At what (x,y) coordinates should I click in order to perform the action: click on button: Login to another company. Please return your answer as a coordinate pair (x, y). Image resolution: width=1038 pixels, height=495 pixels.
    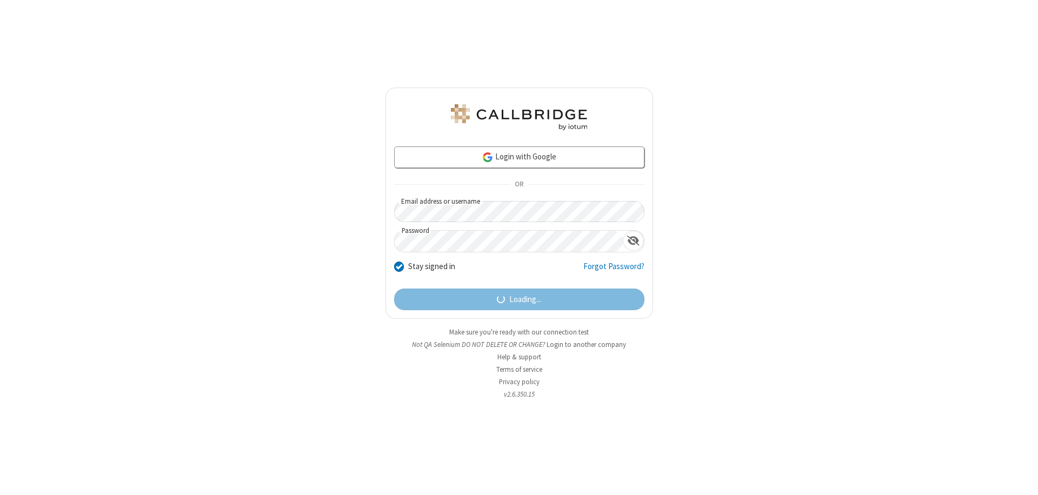
    Looking at the image, I should click on (586, 344).